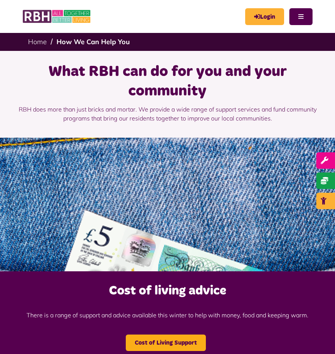  Describe the element at coordinates (264, 16) in the screenshot. I see `a: MyRBH` at that location.